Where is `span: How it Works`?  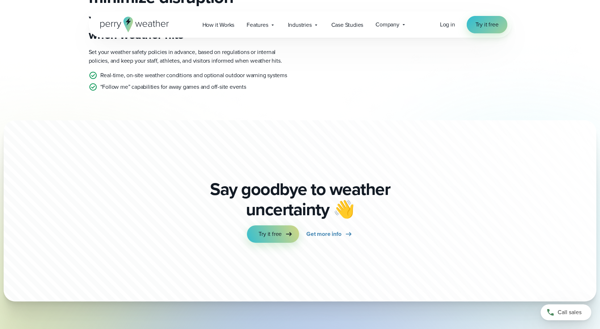 span: How it Works is located at coordinates (218, 25).